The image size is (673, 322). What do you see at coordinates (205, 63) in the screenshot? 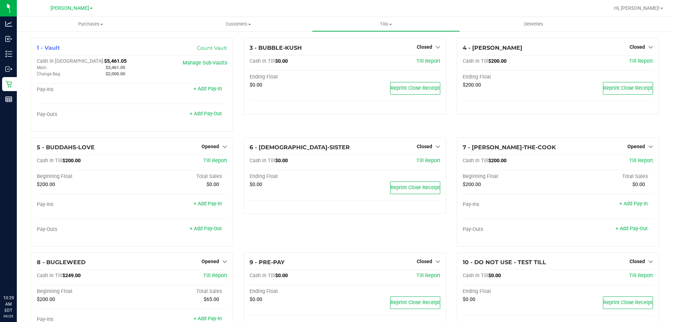
I see `a: Manage Sub-Vaults` at bounding box center [205, 63].